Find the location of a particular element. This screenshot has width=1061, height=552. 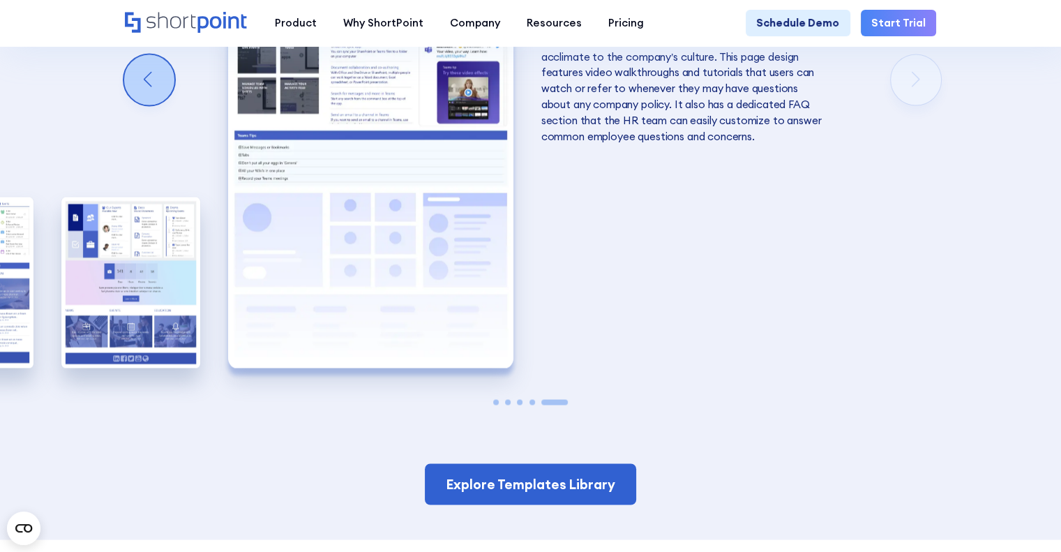

div: Product is located at coordinates (296, 23).